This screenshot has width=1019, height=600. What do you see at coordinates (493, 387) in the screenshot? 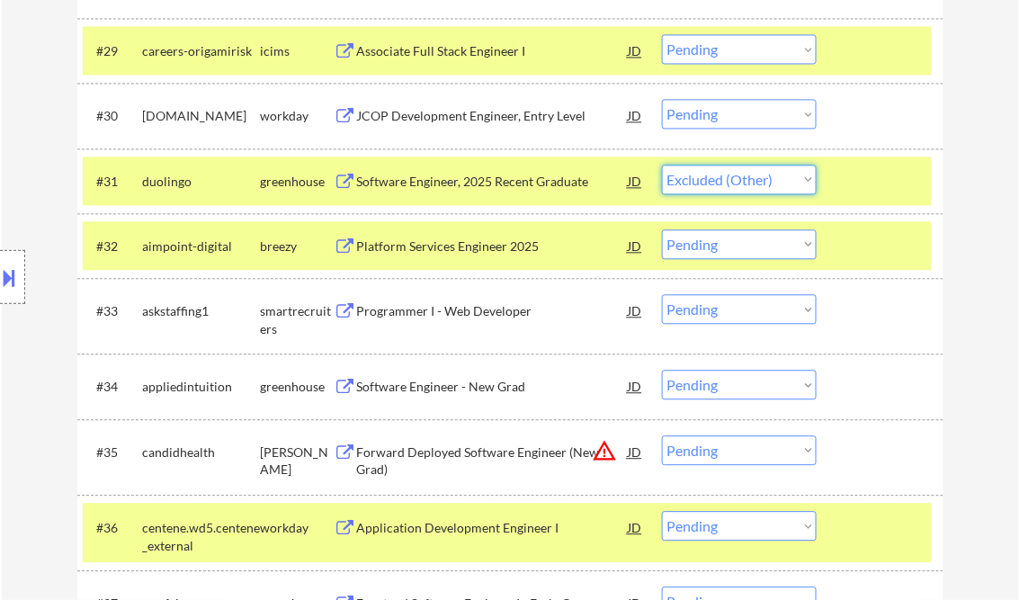
I see `div: Software Engineer - New Grad` at bounding box center [493, 387].